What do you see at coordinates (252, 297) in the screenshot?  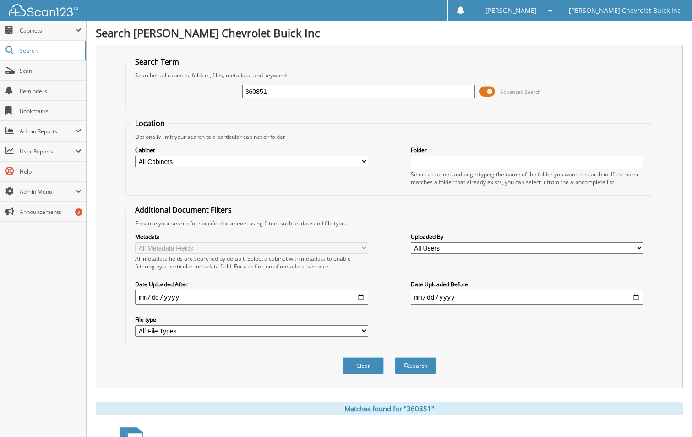 I see `input: start` at bounding box center [252, 297].